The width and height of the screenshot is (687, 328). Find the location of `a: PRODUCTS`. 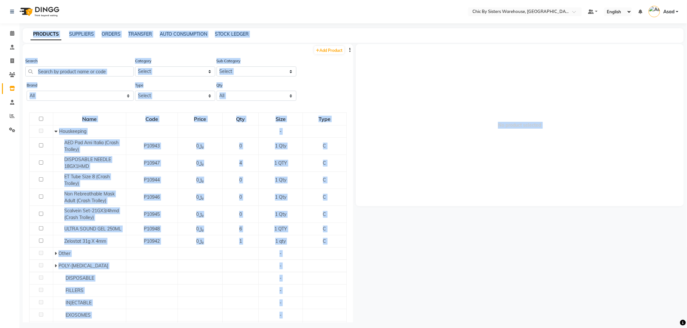

a: PRODUCTS is located at coordinates (46, 34).